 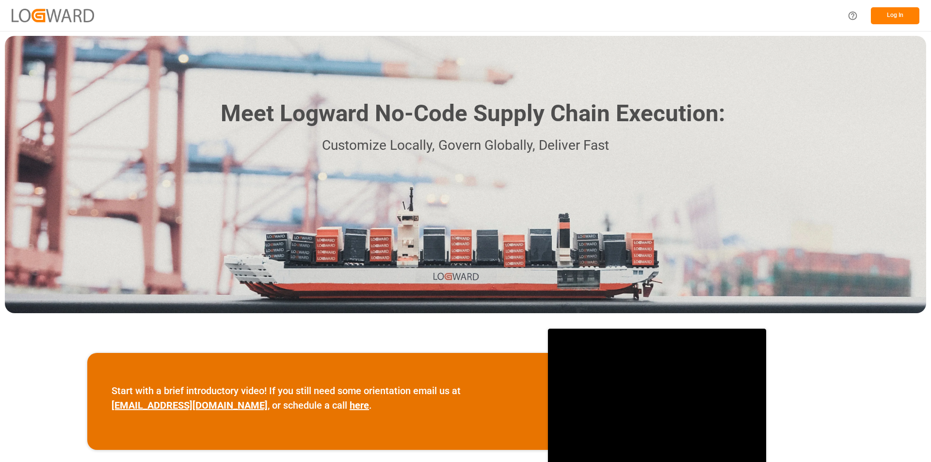 What do you see at coordinates (53, 15) in the screenshot?
I see `img: Logward_new_orange.png` at bounding box center [53, 15].